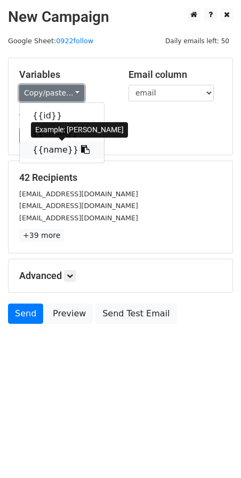 Image resolution: width=241 pixels, height=478 pixels. I want to click on a: Copy/paste..., so click(52, 93).